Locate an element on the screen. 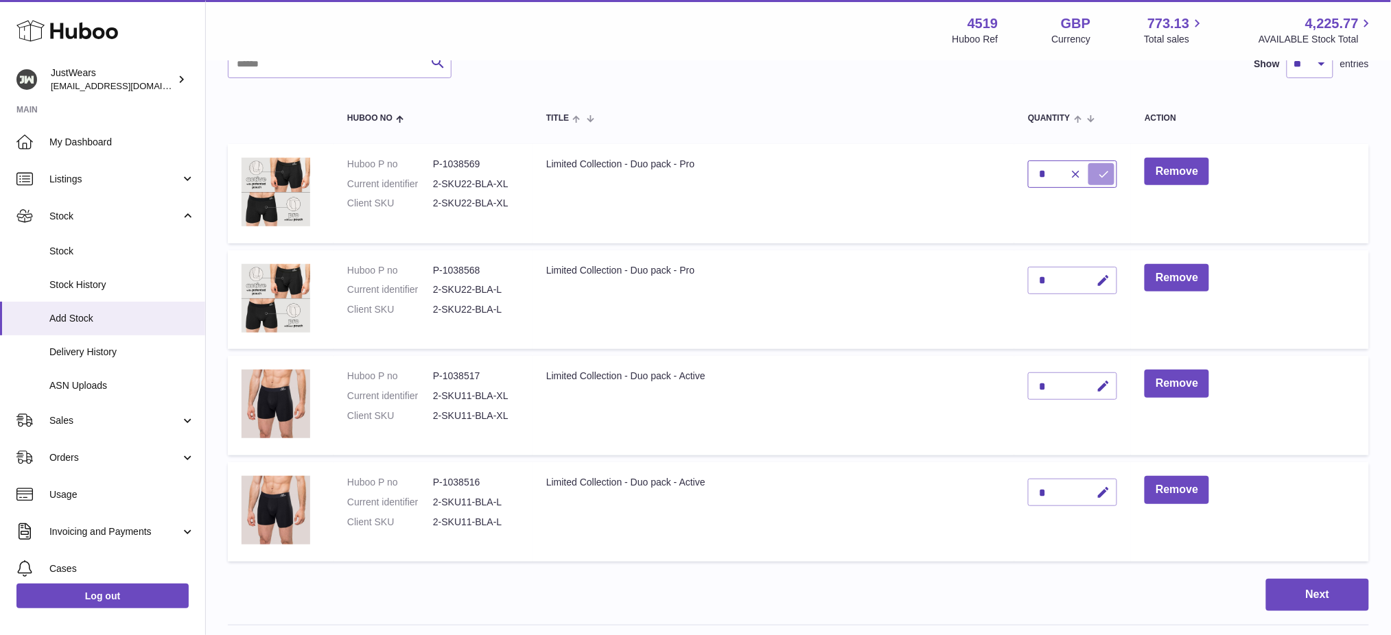 The width and height of the screenshot is (1391, 635). div: Huboo Ref is located at coordinates (975, 39).